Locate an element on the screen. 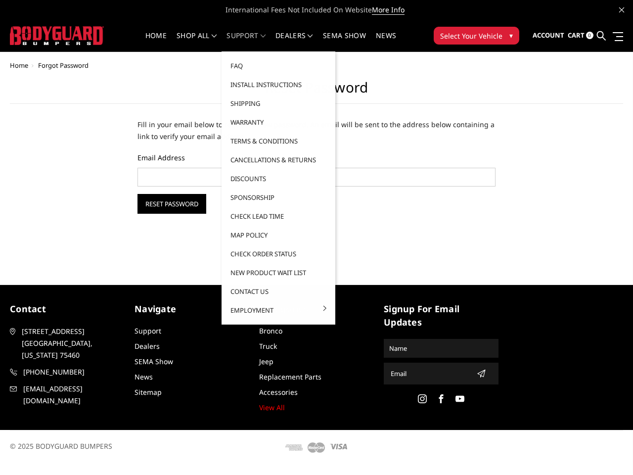  a: Cart 0 is located at coordinates (581, 36).